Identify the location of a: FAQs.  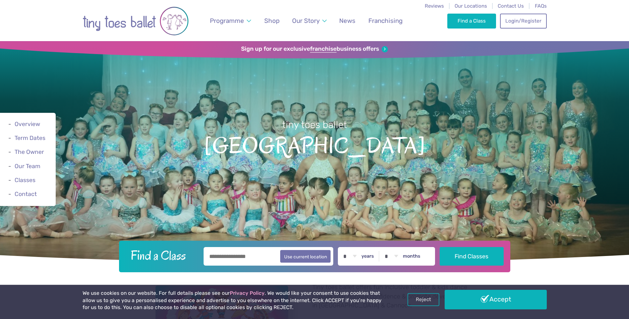
(541, 6).